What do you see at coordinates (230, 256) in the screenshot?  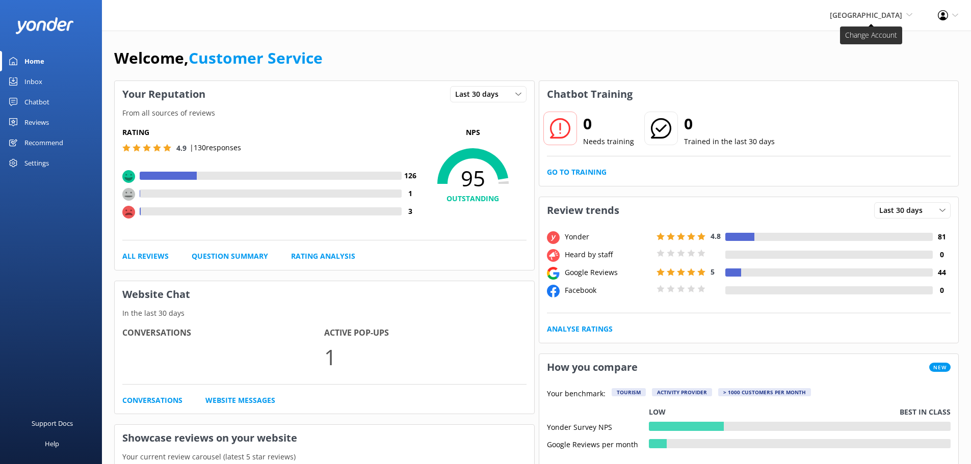 I see `a: Question Summary` at bounding box center [230, 256].